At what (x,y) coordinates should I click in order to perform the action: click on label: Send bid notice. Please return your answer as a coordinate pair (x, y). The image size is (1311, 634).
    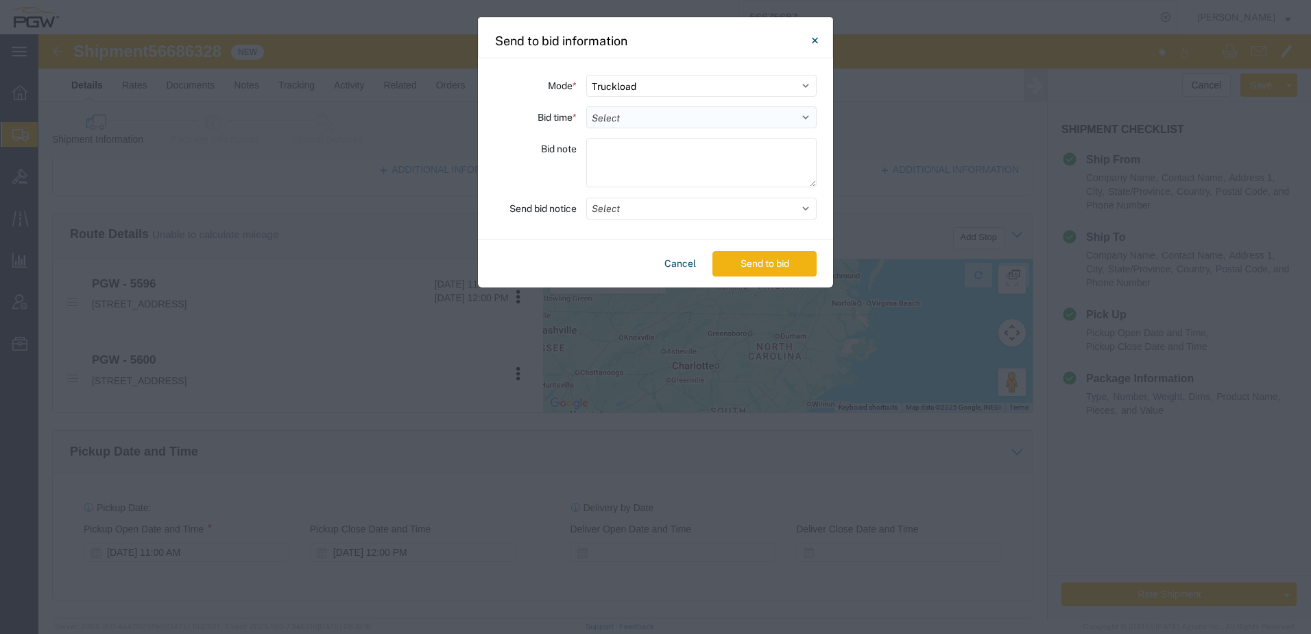
    Looking at the image, I should click on (543, 208).